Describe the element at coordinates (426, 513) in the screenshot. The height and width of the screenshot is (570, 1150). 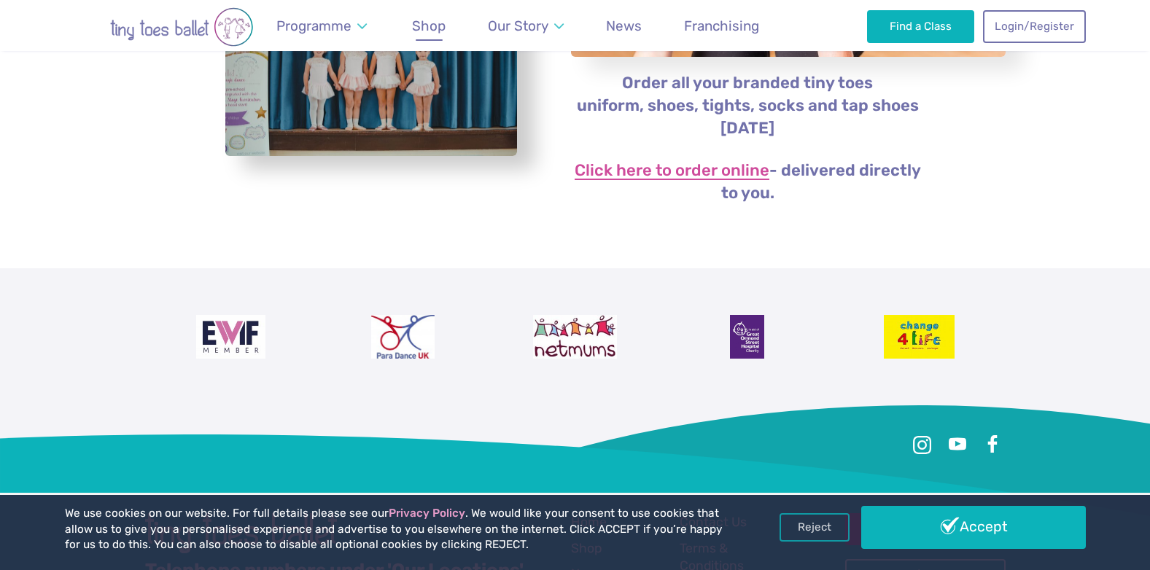
I see `a: Privacy Policy` at that location.